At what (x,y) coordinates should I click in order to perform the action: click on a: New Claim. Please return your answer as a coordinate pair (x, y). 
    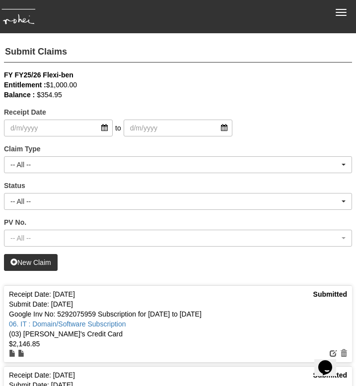
    Looking at the image, I should click on (31, 263).